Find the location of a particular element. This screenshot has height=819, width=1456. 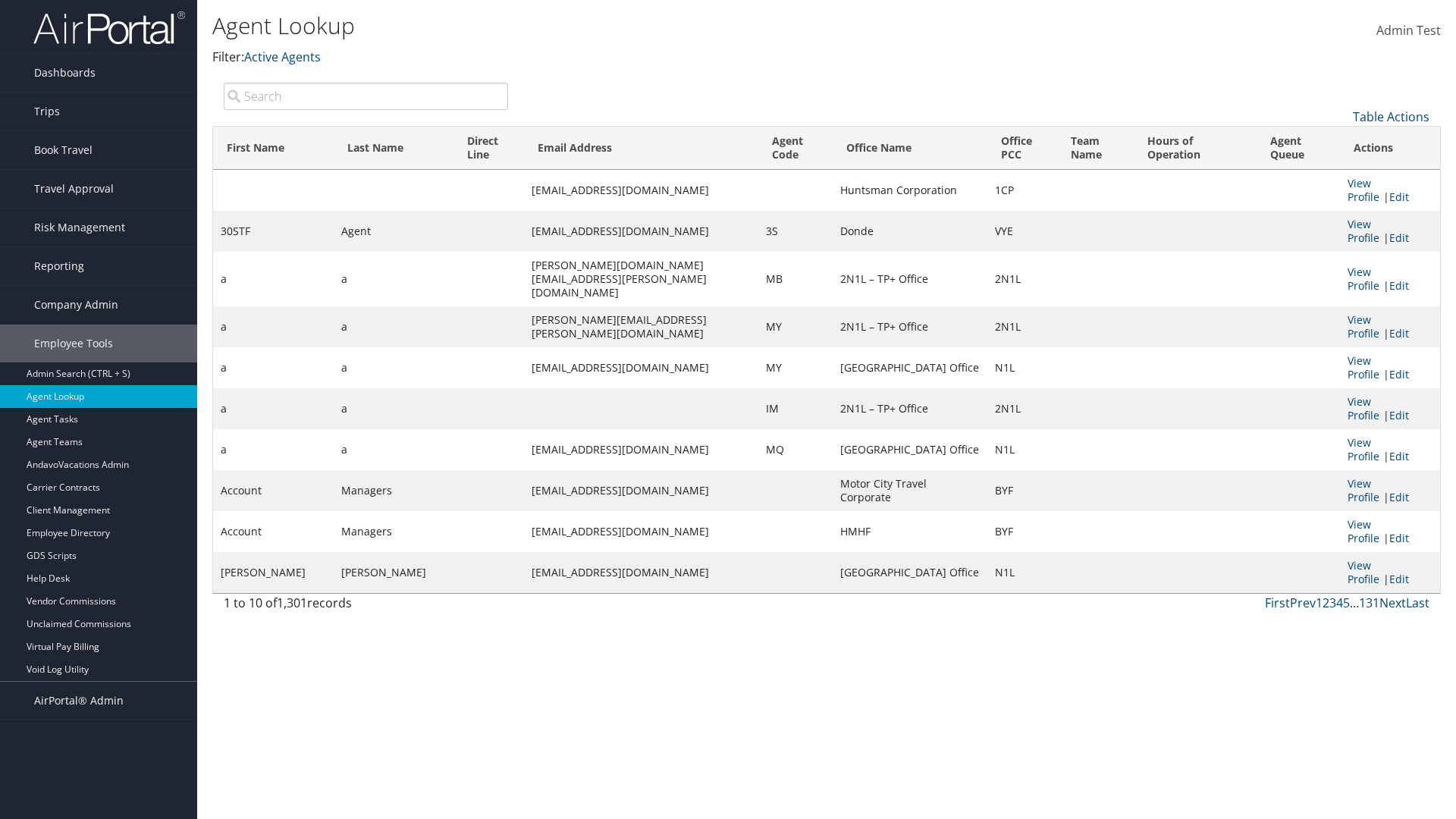

th: Agent Queue: activate to sort column ascending is located at coordinates (1298, 147).